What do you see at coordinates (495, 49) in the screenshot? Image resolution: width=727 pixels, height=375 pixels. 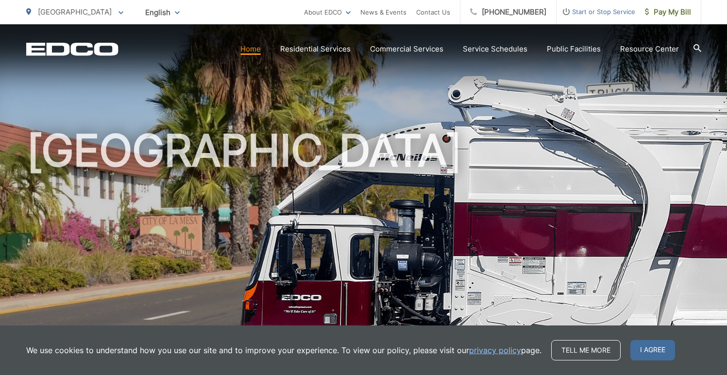 I see `a: Service Schedules` at bounding box center [495, 49].